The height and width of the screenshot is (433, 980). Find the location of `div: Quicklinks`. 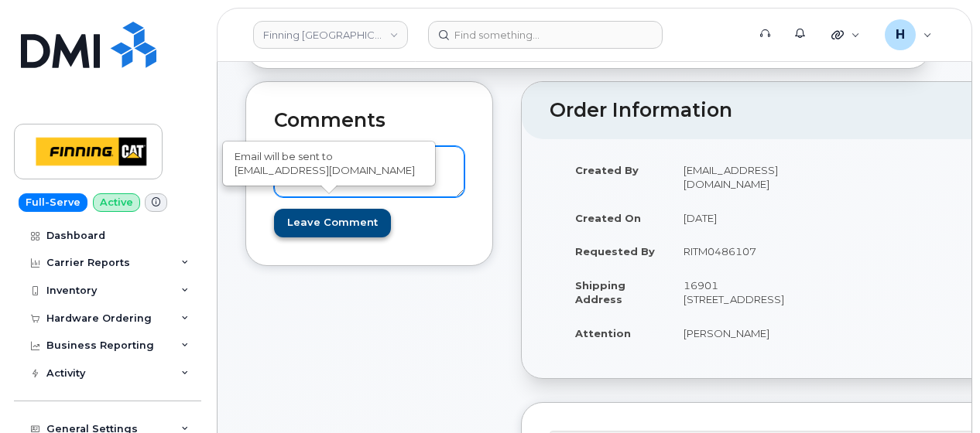

div: Quicklinks is located at coordinates (845, 35).